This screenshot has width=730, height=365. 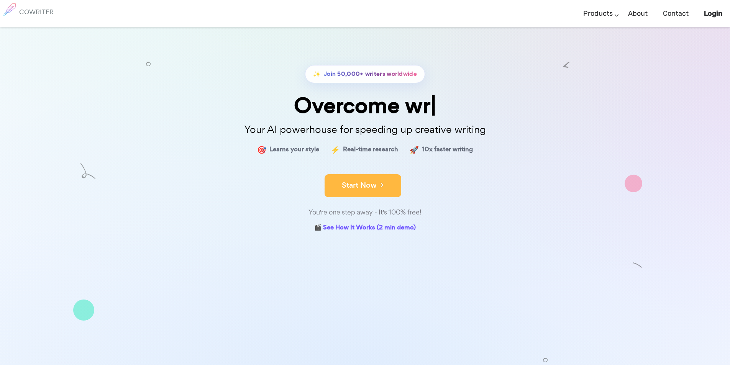 What do you see at coordinates (365, 228) in the screenshot?
I see `a: 🎬 See How It Works (2 min demo)` at bounding box center [365, 228].